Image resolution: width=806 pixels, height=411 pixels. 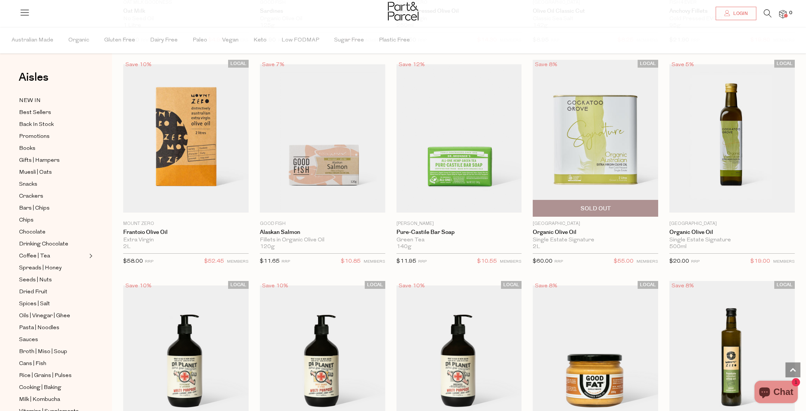 I want to click on div: Save 5%, so click(x=683, y=65).